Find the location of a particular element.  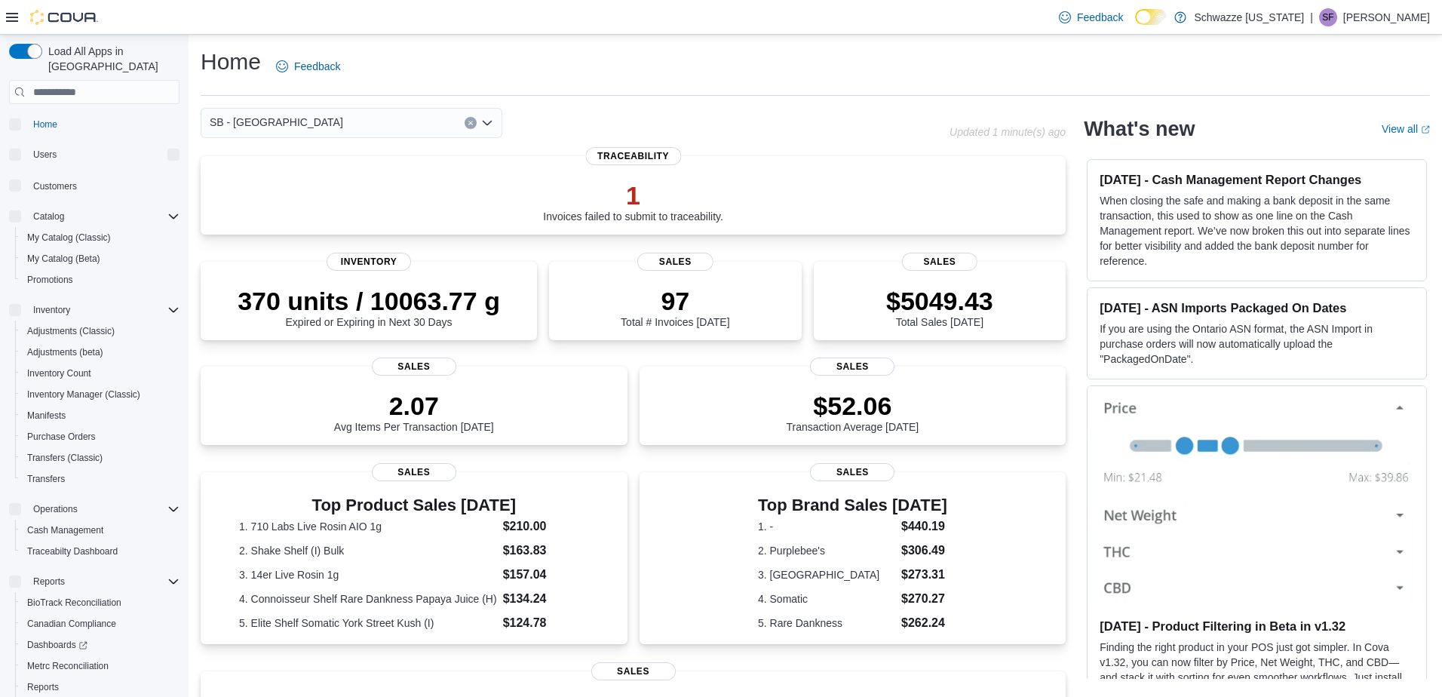

button: Metrc Reconciliation is located at coordinates (100, 666).